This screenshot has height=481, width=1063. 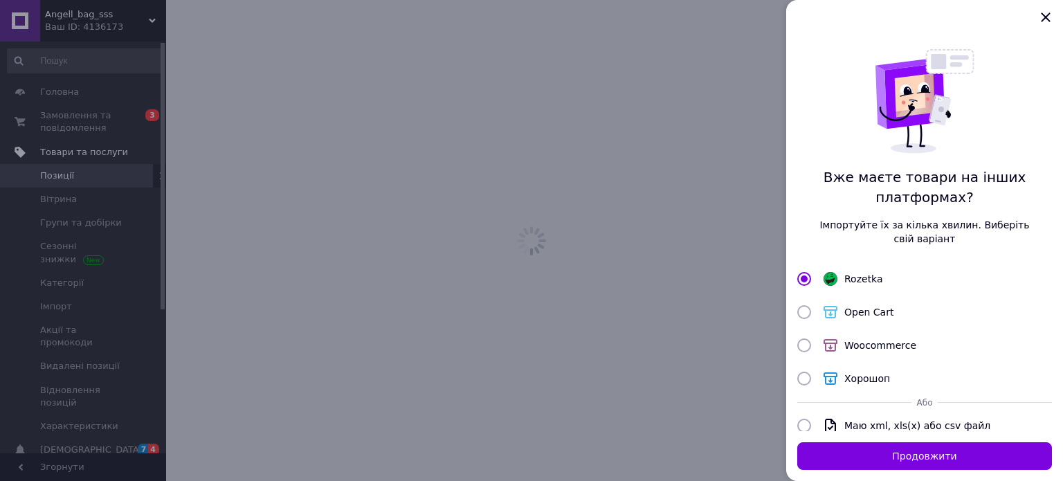 I want to click on span: Відновлення позицій, so click(x=84, y=397).